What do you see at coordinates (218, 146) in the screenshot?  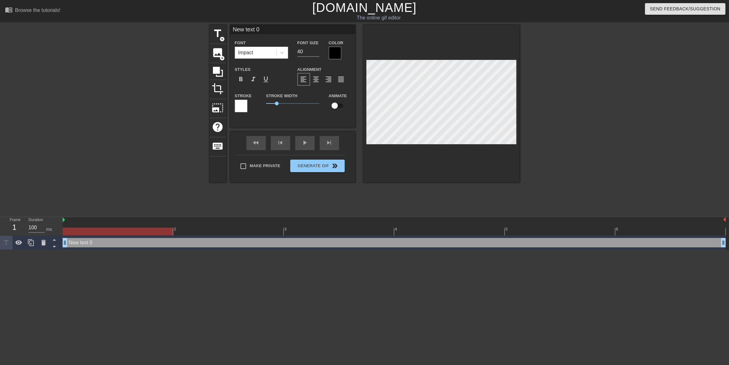 I see `span: keyboard` at bounding box center [218, 146].